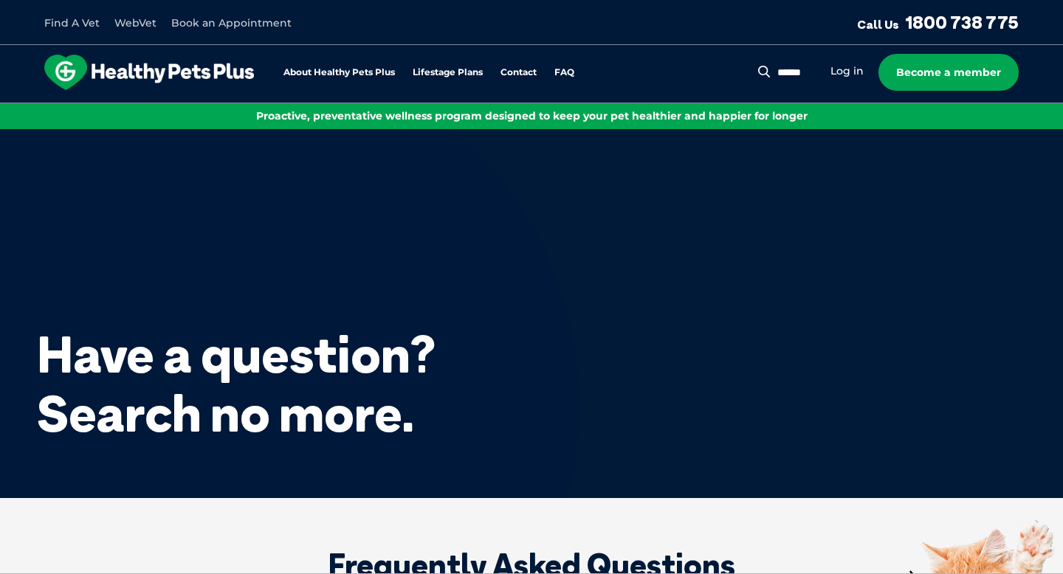  I want to click on button: Search, so click(764, 72).